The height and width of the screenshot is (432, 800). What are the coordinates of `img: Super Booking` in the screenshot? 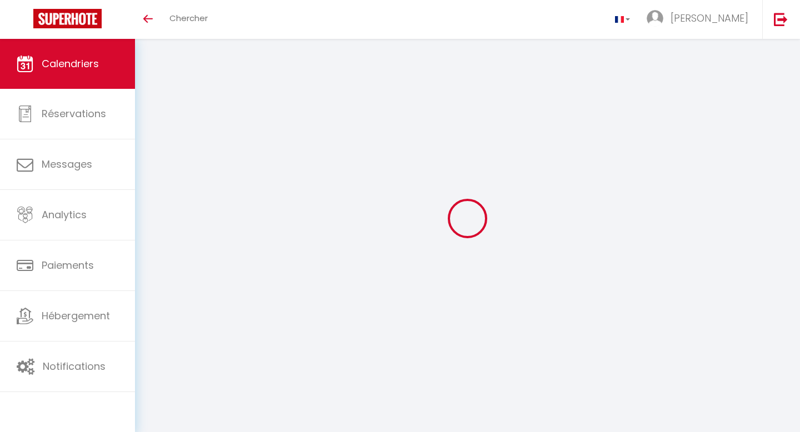 It's located at (67, 18).